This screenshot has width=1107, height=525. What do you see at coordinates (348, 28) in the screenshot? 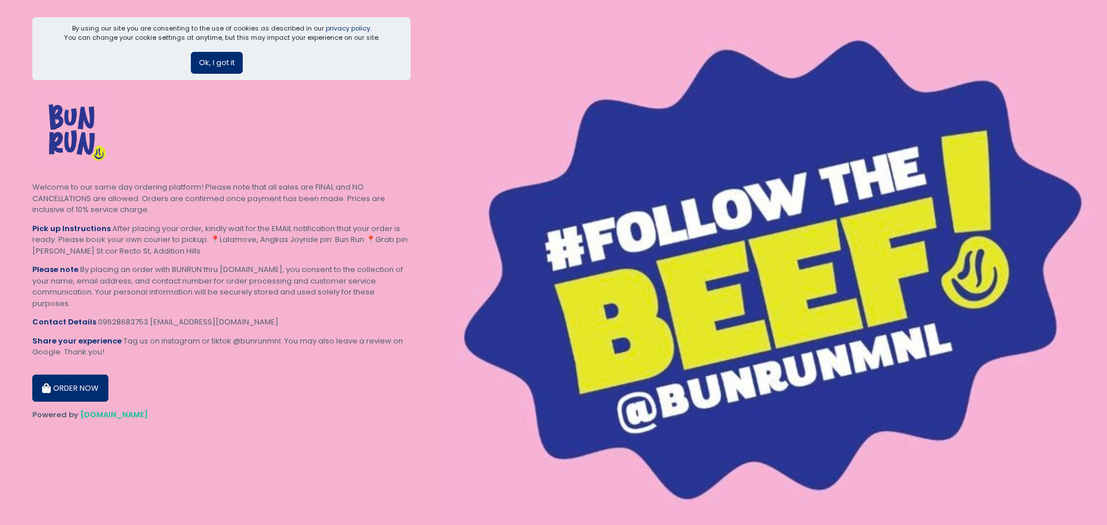
I see `a: privacy policy.` at bounding box center [348, 28].